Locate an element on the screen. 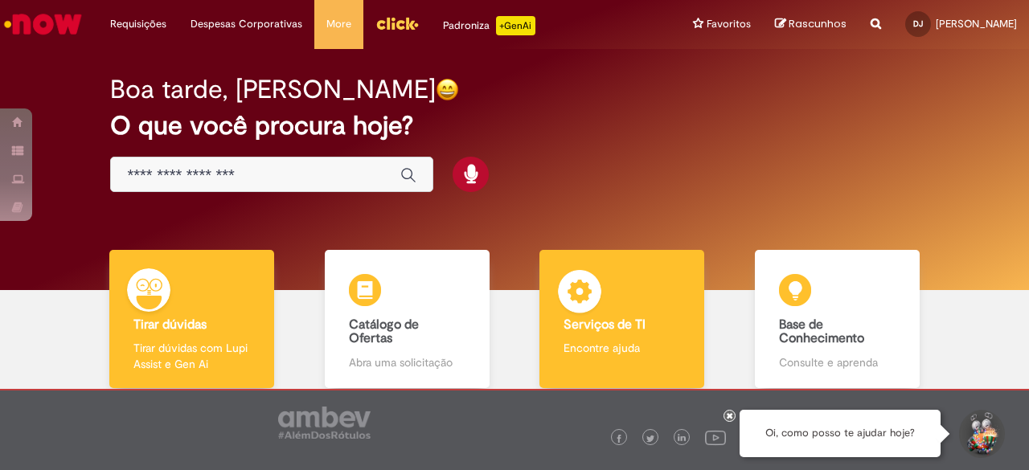 This screenshot has width=1029, height=470. div: Padroniza is located at coordinates (489, 26).